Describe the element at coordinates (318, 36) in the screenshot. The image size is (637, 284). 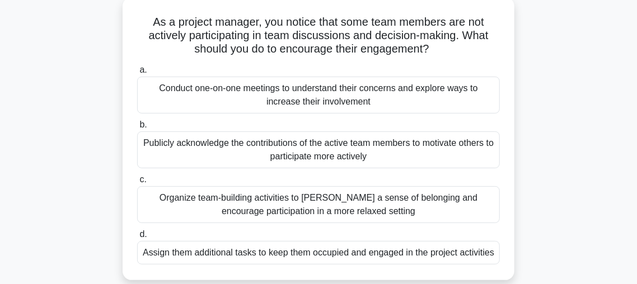
I see `h5: As a project manager, you notice that some team members are not actively participating in team di...` at that location.